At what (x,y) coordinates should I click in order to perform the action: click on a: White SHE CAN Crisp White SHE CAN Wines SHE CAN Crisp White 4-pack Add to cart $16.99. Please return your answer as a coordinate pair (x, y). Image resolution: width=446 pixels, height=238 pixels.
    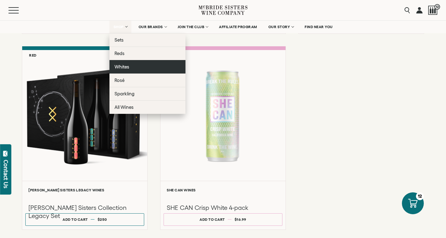
    Looking at the image, I should click on (223, 138).